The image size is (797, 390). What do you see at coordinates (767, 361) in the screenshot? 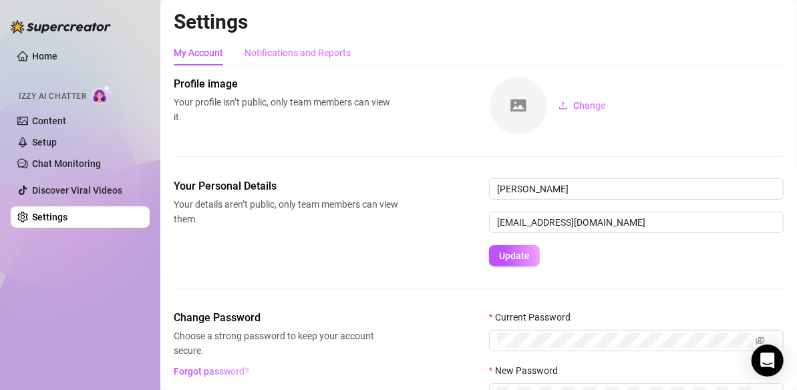
I see `div: Open Intercom Messenger` at bounding box center [767, 361].